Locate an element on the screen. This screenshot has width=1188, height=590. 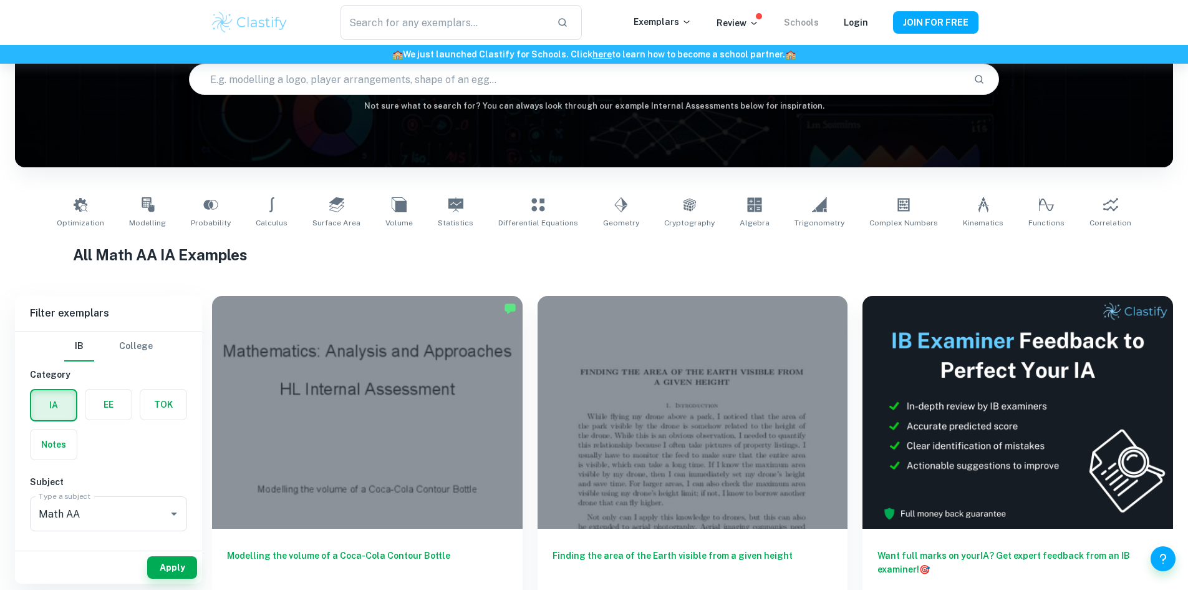
button: College is located at coordinates (136, 346).